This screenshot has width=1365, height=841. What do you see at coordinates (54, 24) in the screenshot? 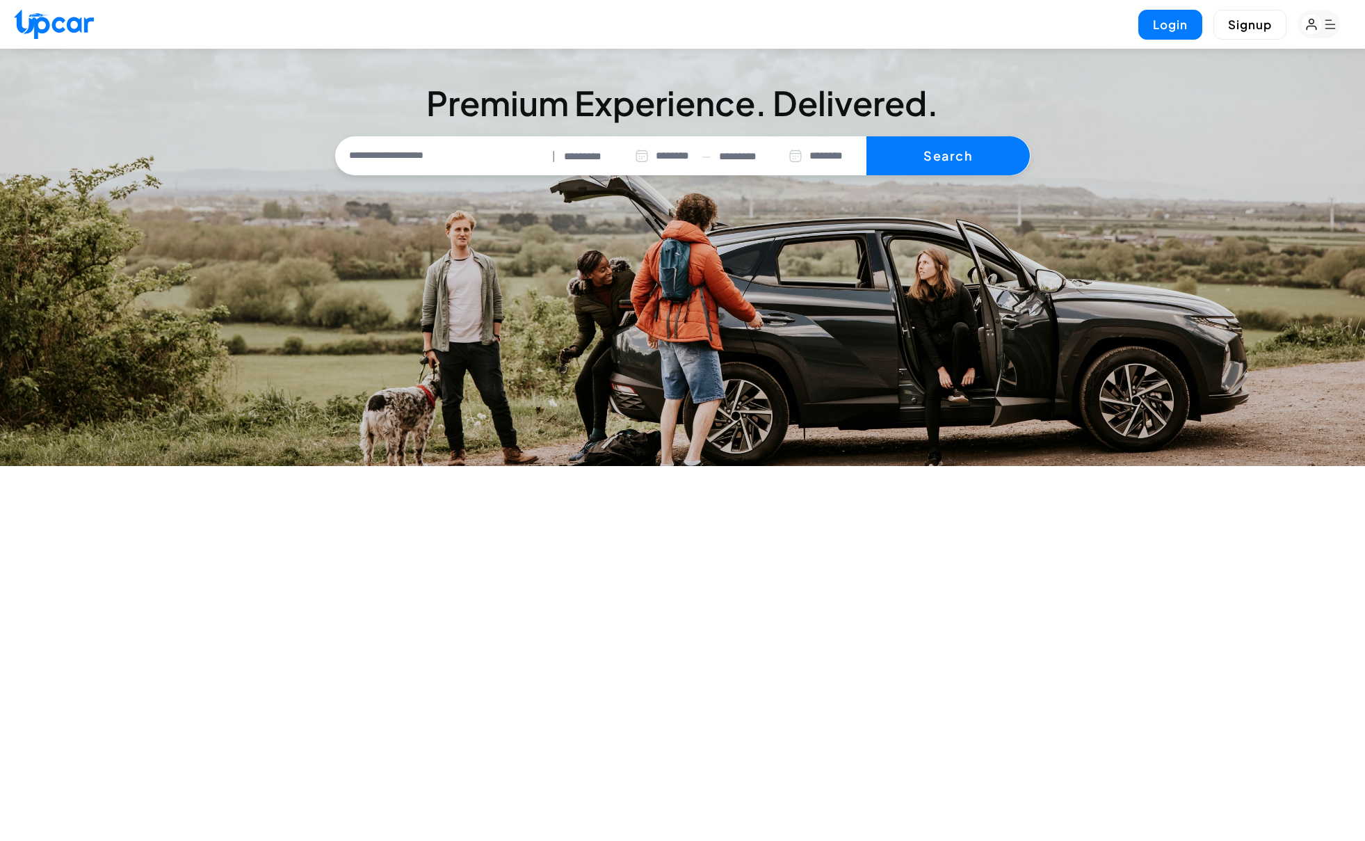
I see `img: Upcar Logo` at bounding box center [54, 24].